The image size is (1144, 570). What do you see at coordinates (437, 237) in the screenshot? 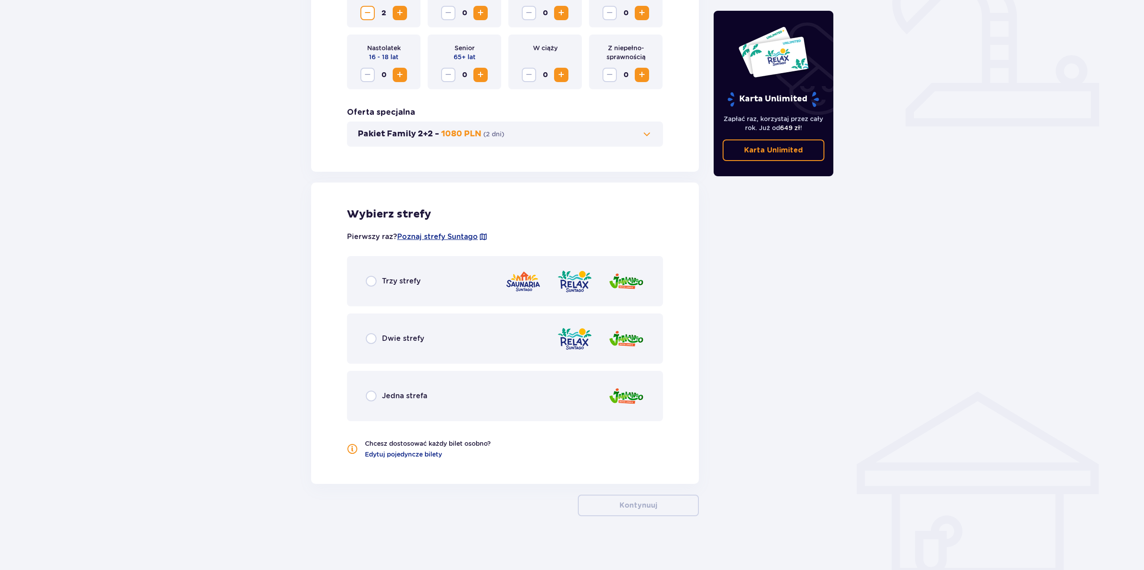
I see `a: Poznaj strefy Suntago` at bounding box center [437, 237].